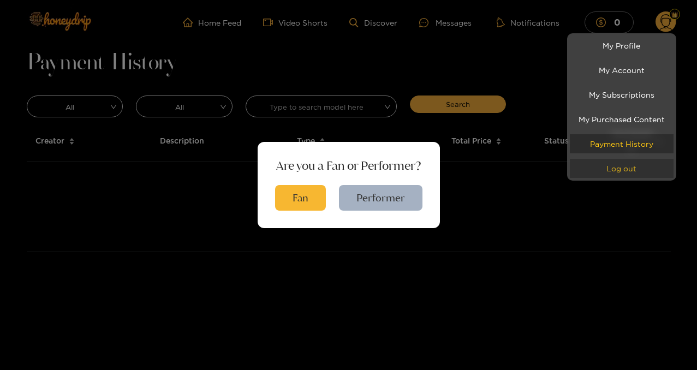 Image resolution: width=697 pixels, height=370 pixels. What do you see at coordinates (622, 144) in the screenshot?
I see `a: Payment History` at bounding box center [622, 144].